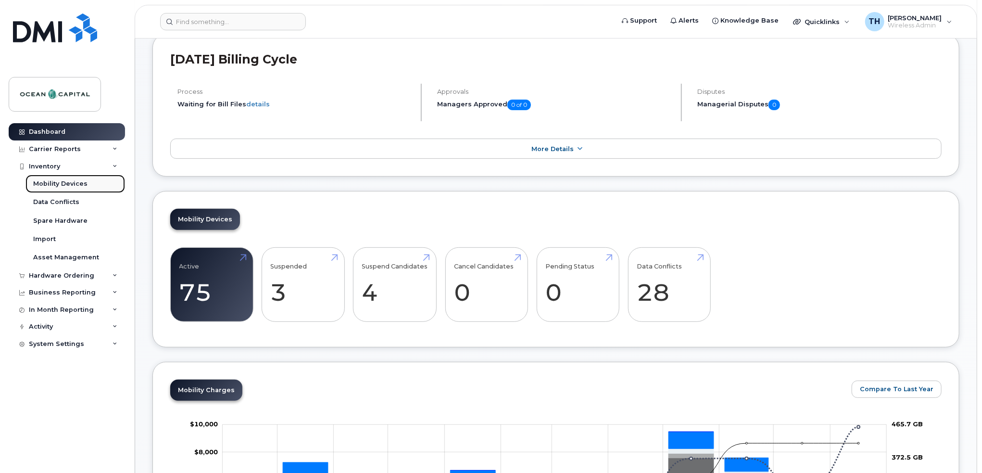 This screenshot has height=473, width=982. I want to click on span: Alerts, so click(688, 21).